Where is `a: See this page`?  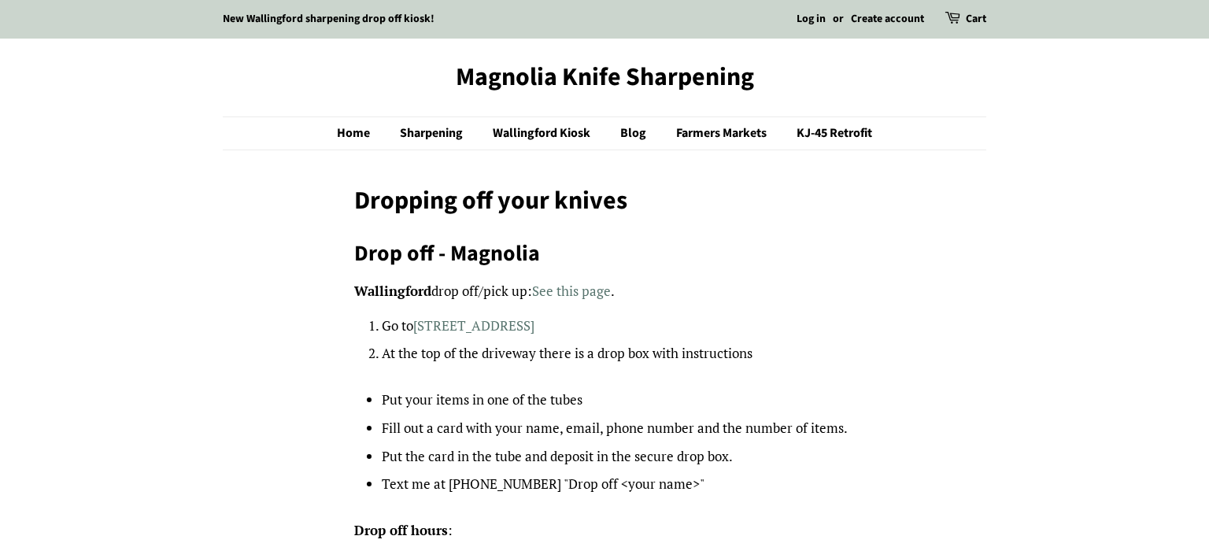 a: See this page is located at coordinates (572, 290).